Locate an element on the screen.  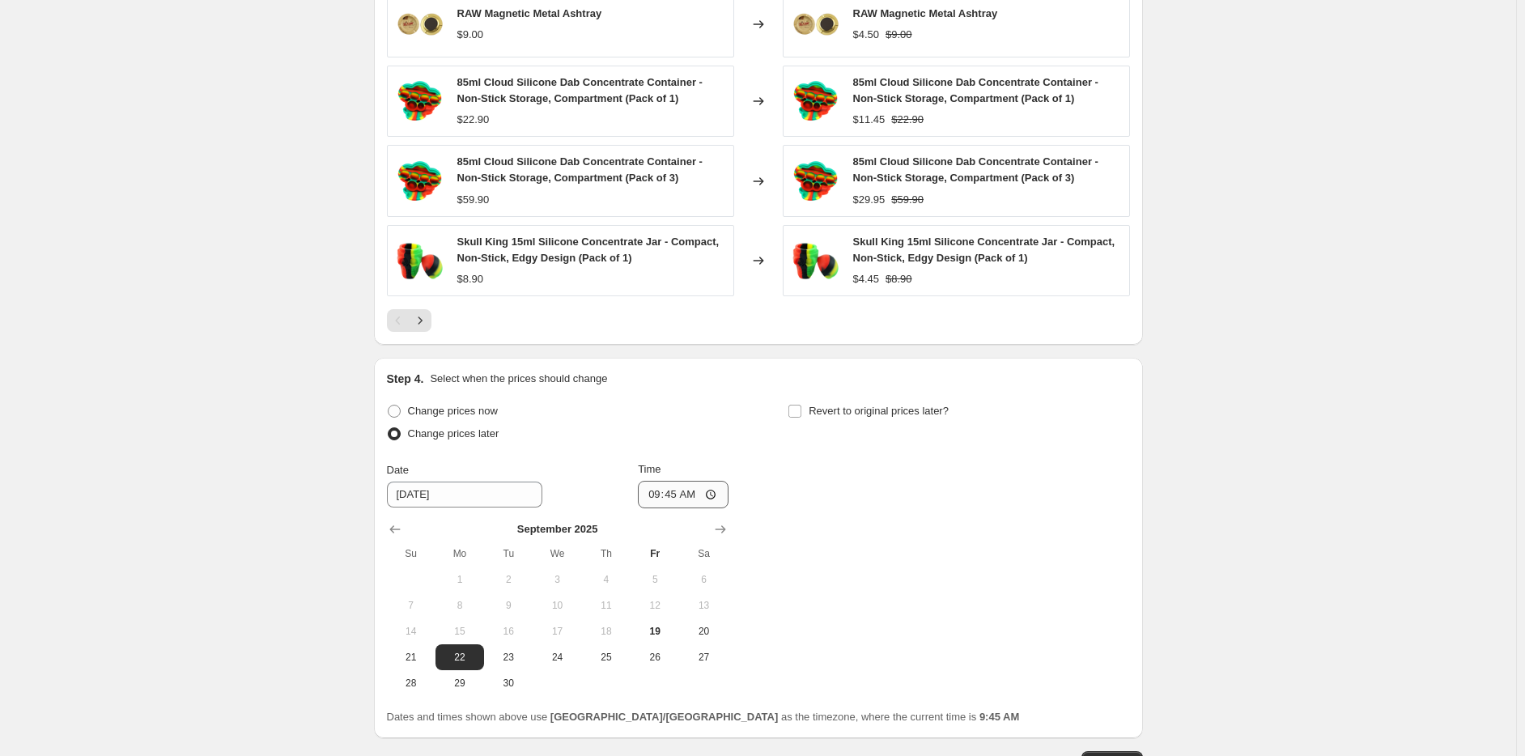
span: 17 is located at coordinates (557, 631).